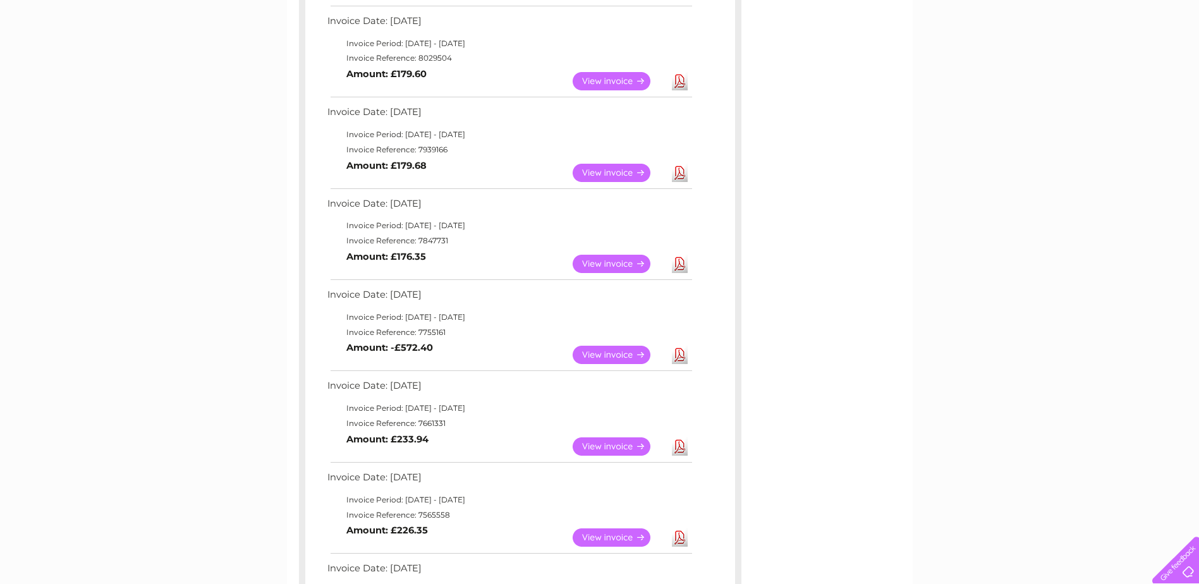 The width and height of the screenshot is (1199, 584). I want to click on img: logo.png, so click(74, 52).